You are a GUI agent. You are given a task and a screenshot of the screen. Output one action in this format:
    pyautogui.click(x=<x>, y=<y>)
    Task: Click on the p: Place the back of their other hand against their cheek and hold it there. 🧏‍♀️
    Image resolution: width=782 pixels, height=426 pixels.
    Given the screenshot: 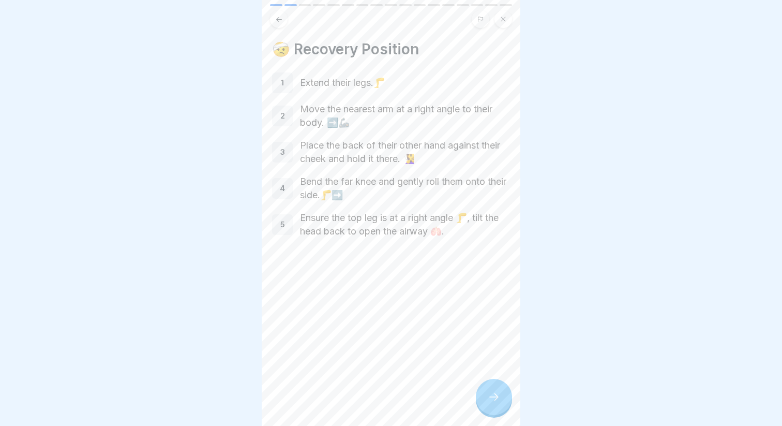 What is the action you would take?
    pyautogui.click(x=405, y=152)
    